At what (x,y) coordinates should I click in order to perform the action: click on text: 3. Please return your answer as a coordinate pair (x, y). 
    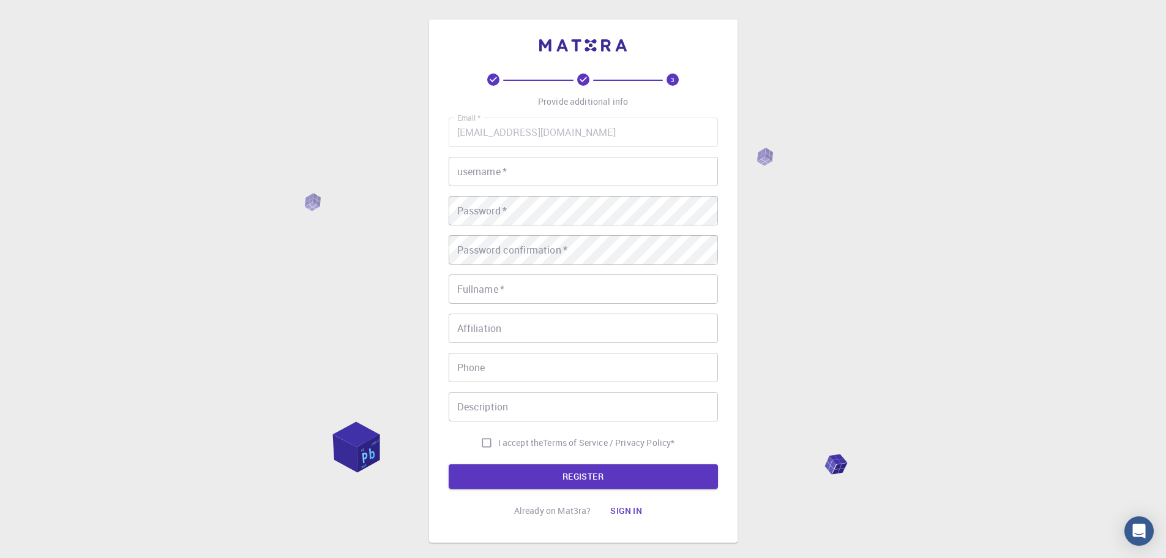
    Looking at the image, I should click on (673, 80).